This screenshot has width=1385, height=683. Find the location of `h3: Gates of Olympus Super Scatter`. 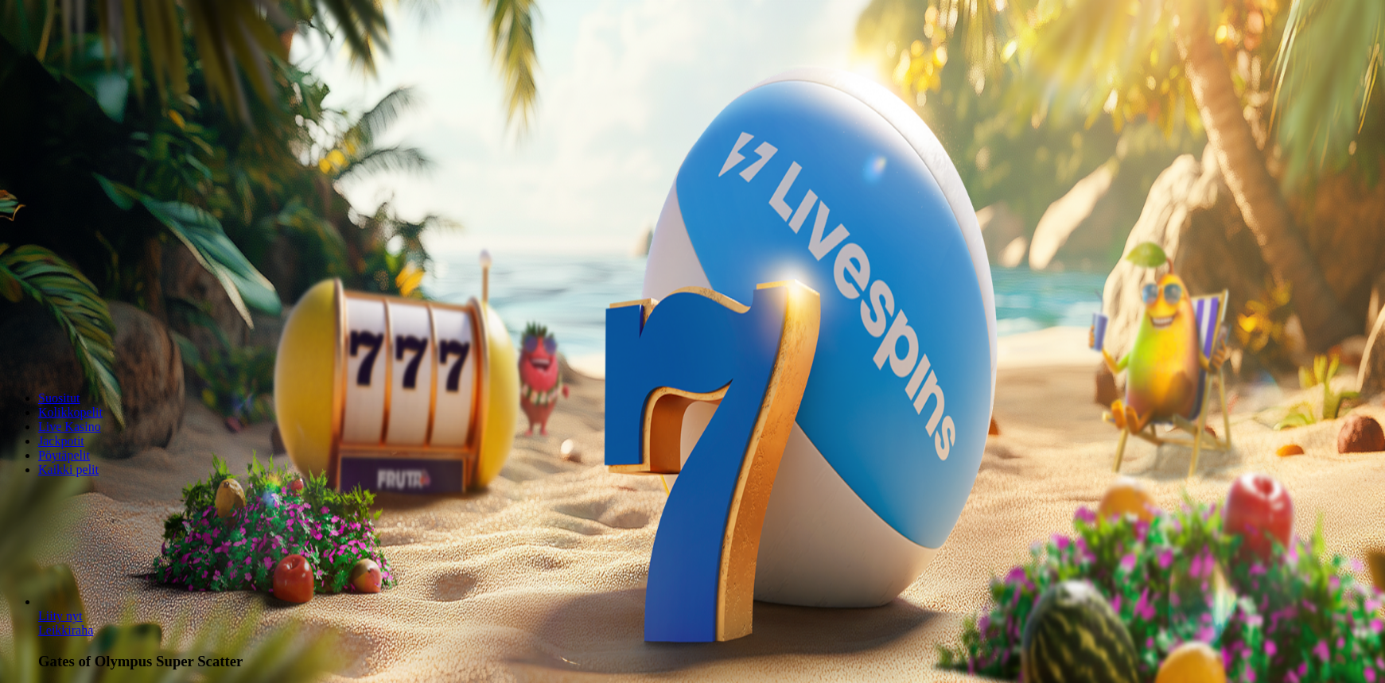

h3: Gates of Olympus Super Scatter is located at coordinates (708, 662).